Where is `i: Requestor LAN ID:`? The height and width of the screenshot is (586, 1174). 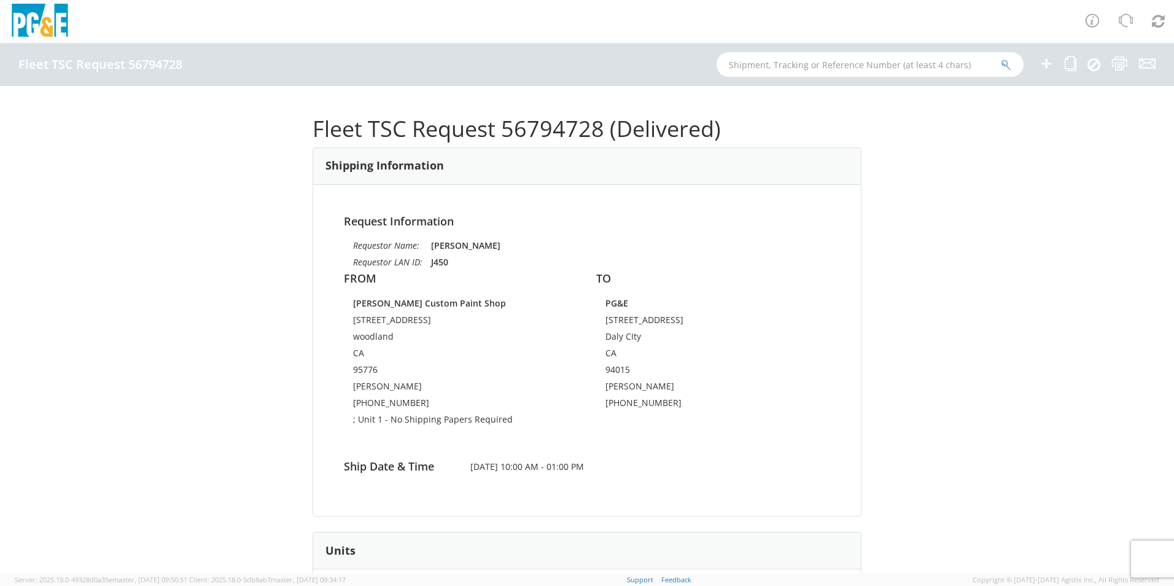 i: Requestor LAN ID: is located at coordinates (387, 262).